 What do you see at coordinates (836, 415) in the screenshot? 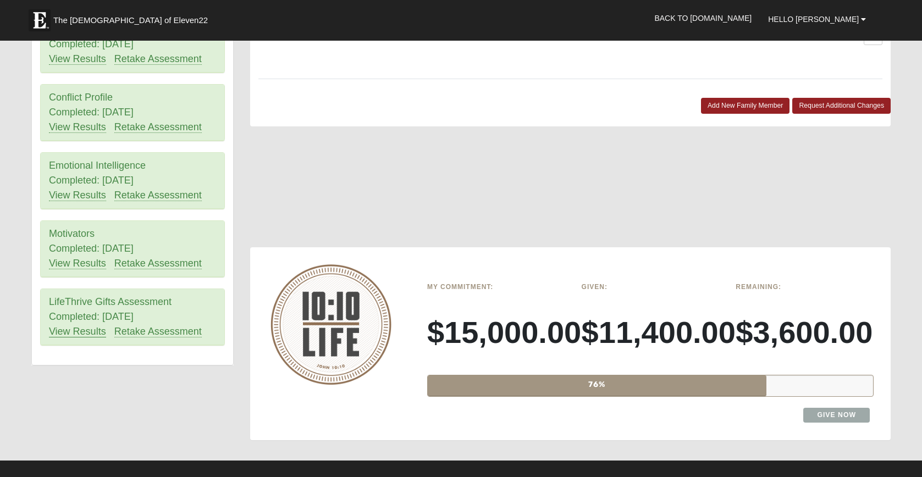
I see `a: Give Now` at bounding box center [836, 415].